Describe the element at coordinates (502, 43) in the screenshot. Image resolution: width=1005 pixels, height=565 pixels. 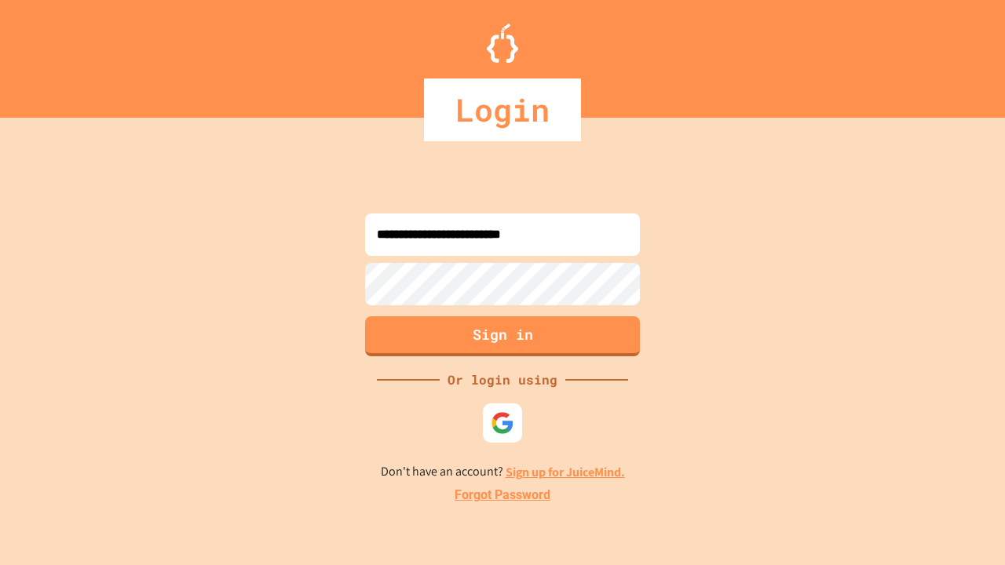
I see `img: Logo.svg` at that location.